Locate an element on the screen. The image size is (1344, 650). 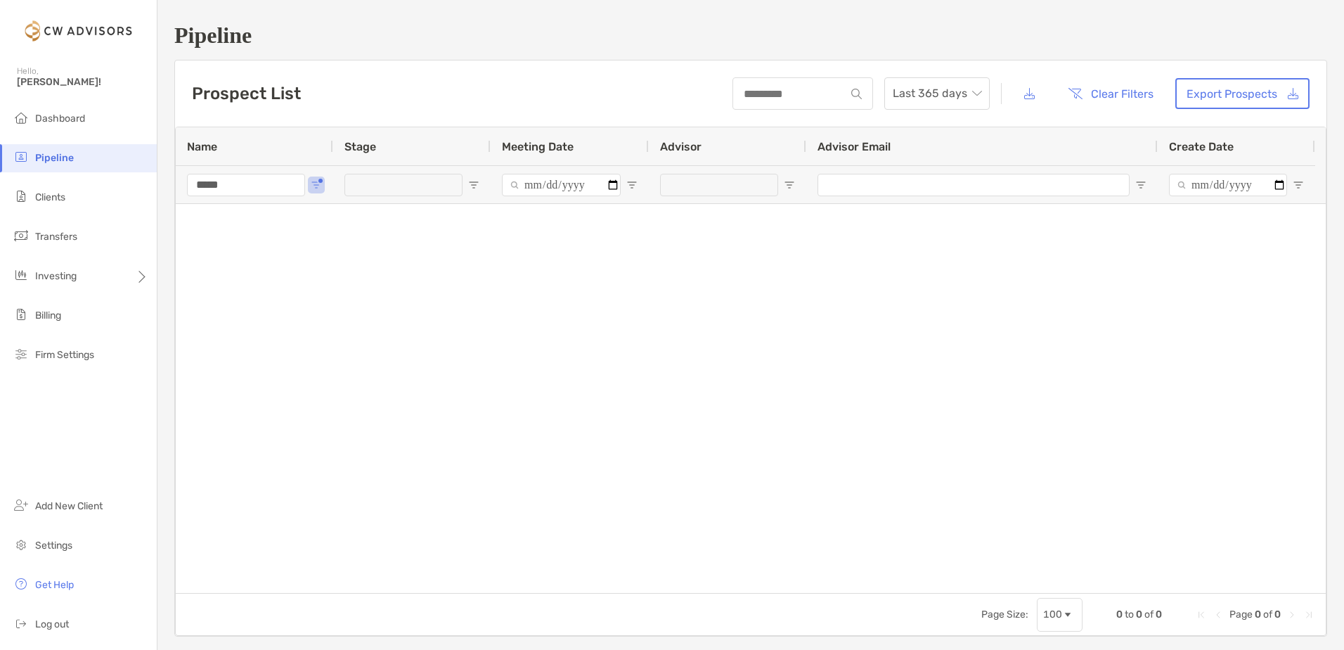
input: Name Filter Input is located at coordinates (246, 185).